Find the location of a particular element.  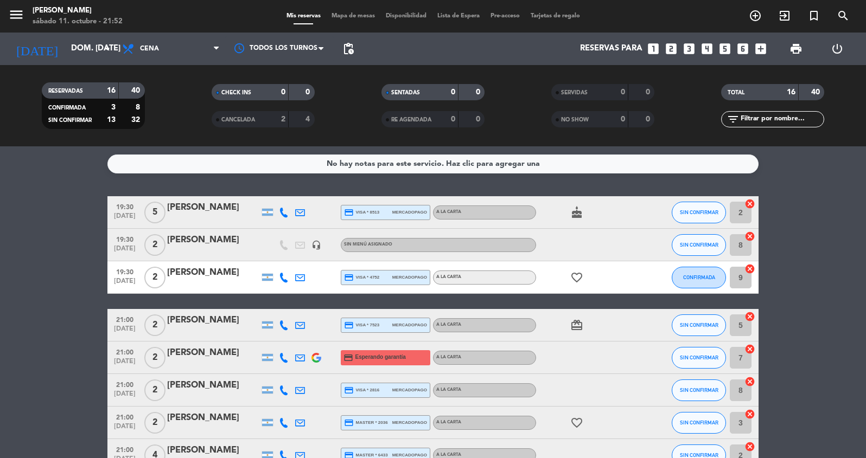

strong: 3 is located at coordinates (113, 107).